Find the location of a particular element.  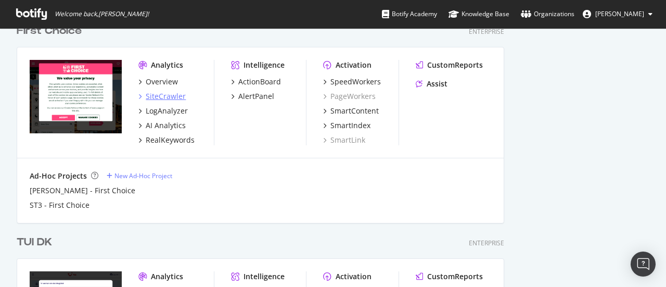

div: ST3 - First Choice is located at coordinates (59, 205).